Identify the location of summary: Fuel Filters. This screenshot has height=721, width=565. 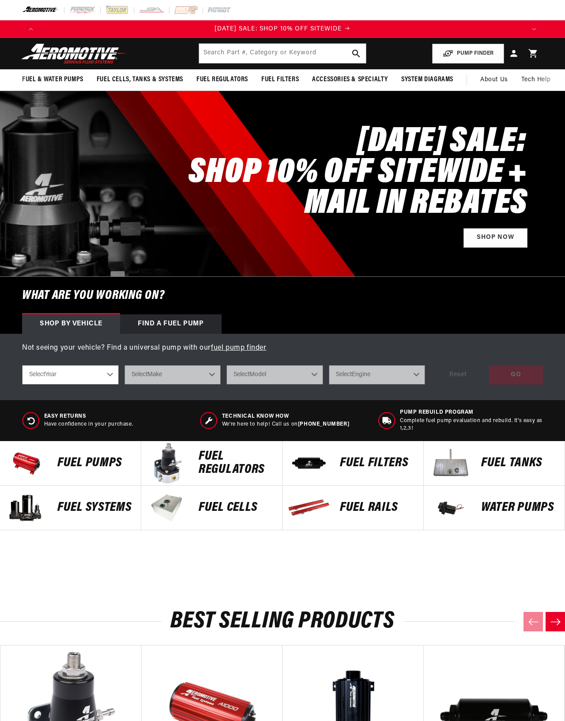
(280, 79).